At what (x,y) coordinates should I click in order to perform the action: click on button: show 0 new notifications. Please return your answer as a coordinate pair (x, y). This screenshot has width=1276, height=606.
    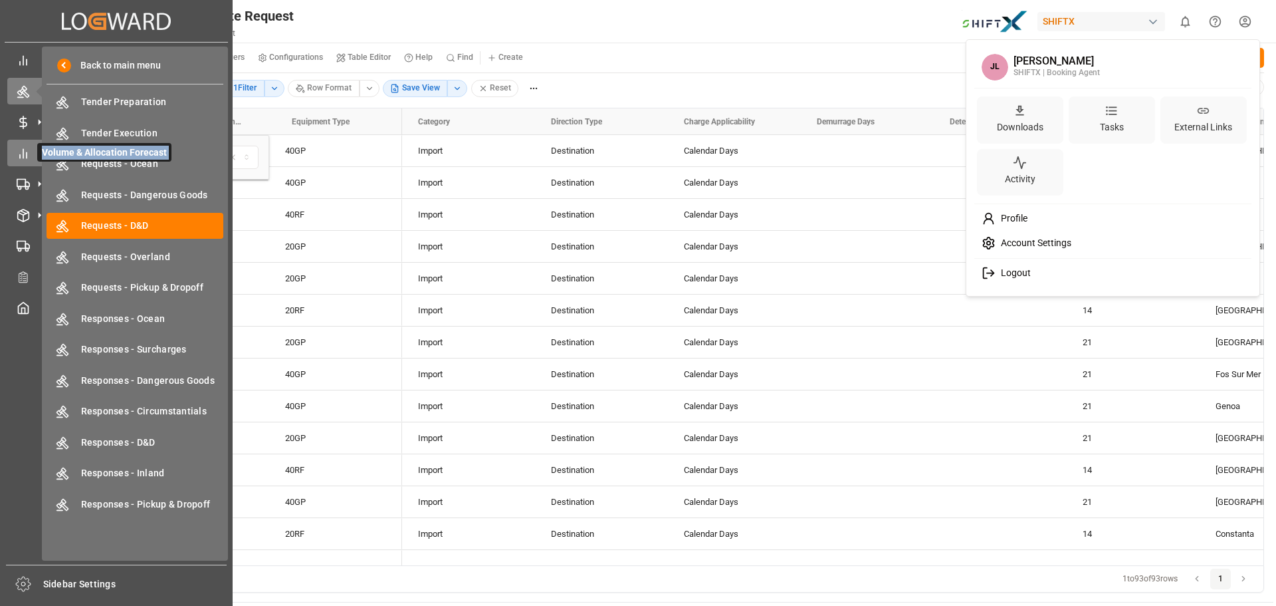
    Looking at the image, I should click on (1185, 21).